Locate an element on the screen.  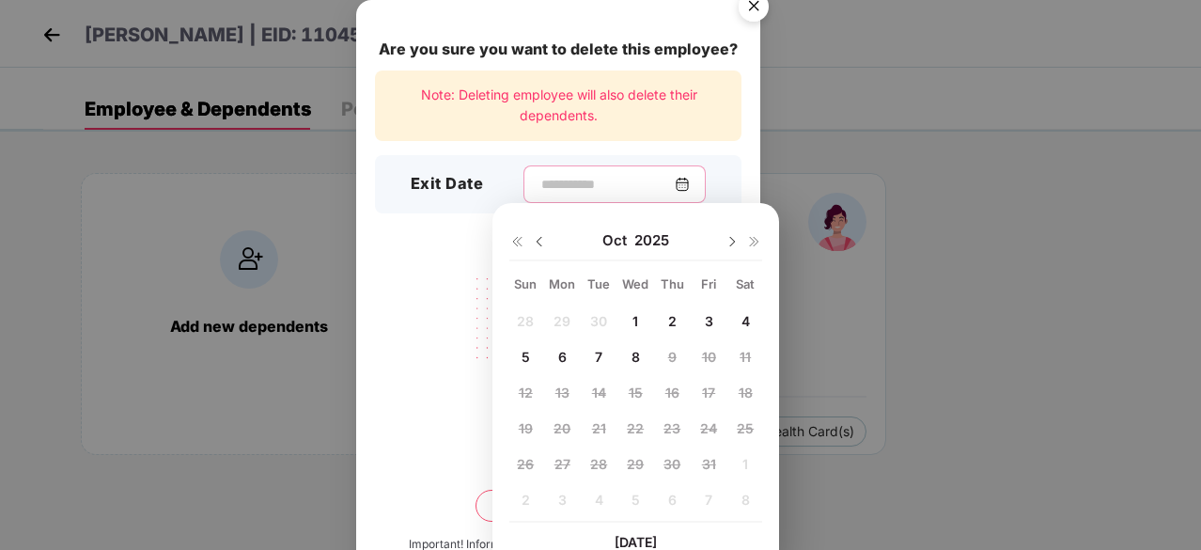
span: 8 is located at coordinates (635, 356).